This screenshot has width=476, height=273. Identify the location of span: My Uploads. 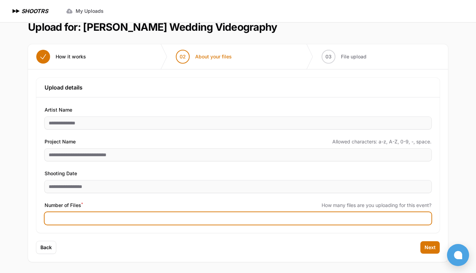
(90, 11).